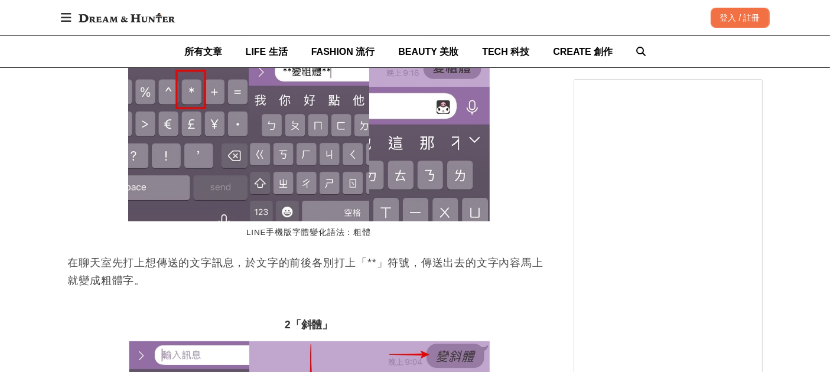 The width and height of the screenshot is (830, 372). I want to click on span: LIFE 生活, so click(266, 51).